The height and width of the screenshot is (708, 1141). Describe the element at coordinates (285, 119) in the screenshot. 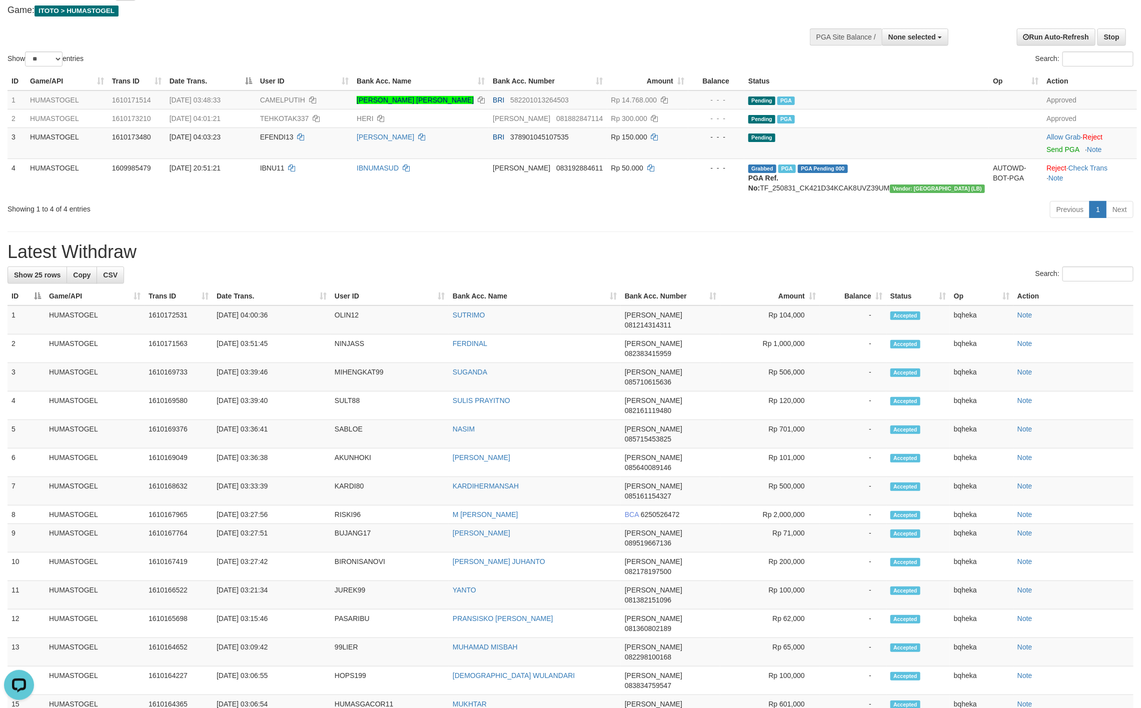

I see `span: TEHKOTAK337` at that location.